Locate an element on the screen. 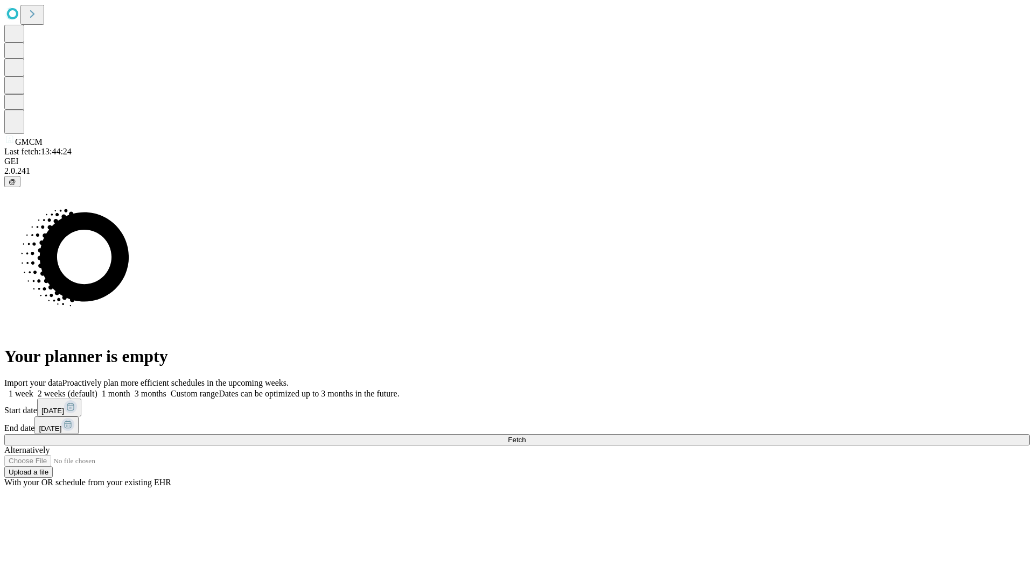  span: Import your data is located at coordinates (33, 383).